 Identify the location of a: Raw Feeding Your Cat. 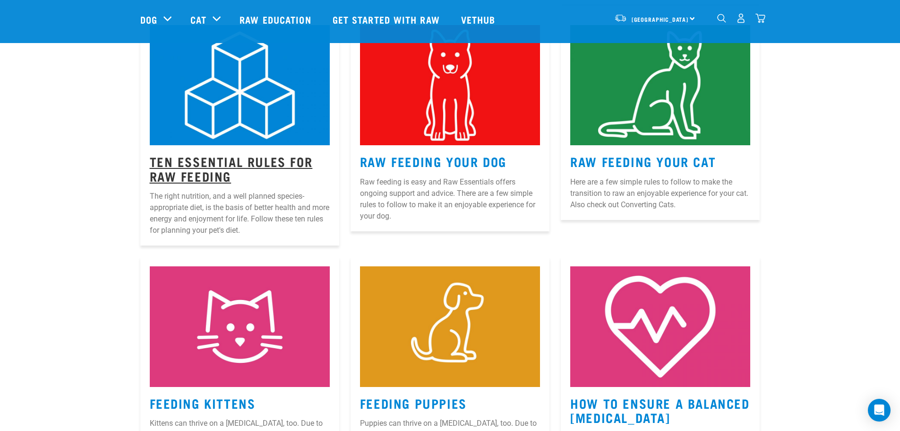
(643, 161).